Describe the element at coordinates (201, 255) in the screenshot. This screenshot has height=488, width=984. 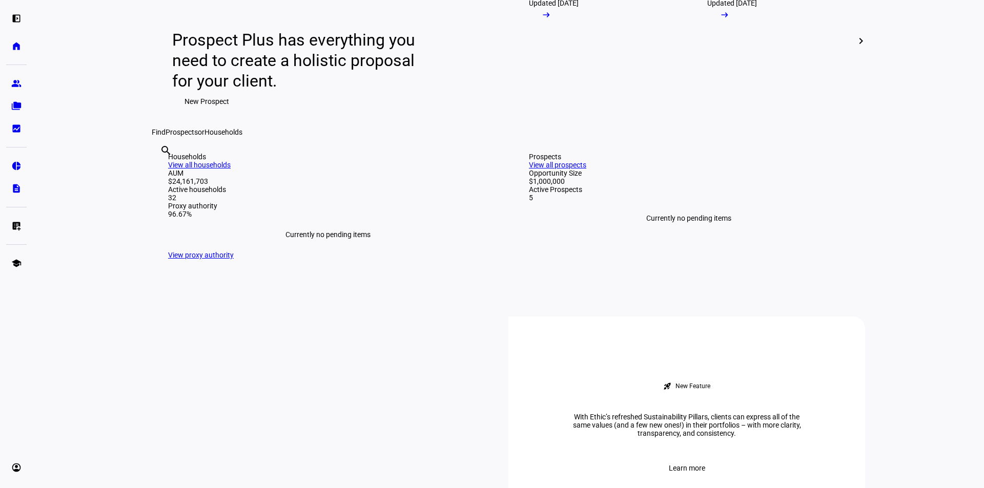
I see `a: View proxy authority` at that location.